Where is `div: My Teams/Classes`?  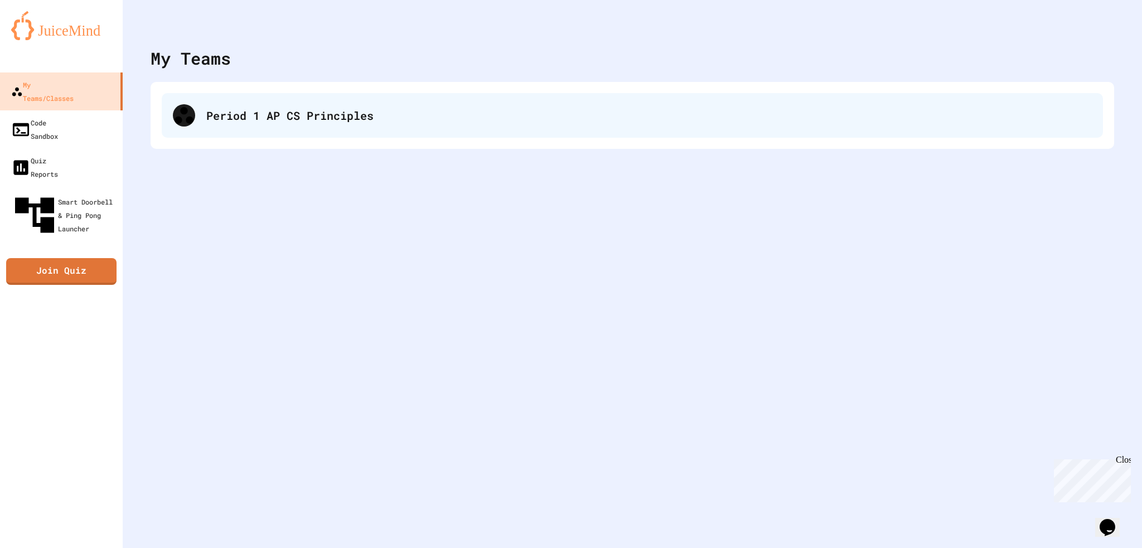
div: My Teams/Classes is located at coordinates (42, 91).